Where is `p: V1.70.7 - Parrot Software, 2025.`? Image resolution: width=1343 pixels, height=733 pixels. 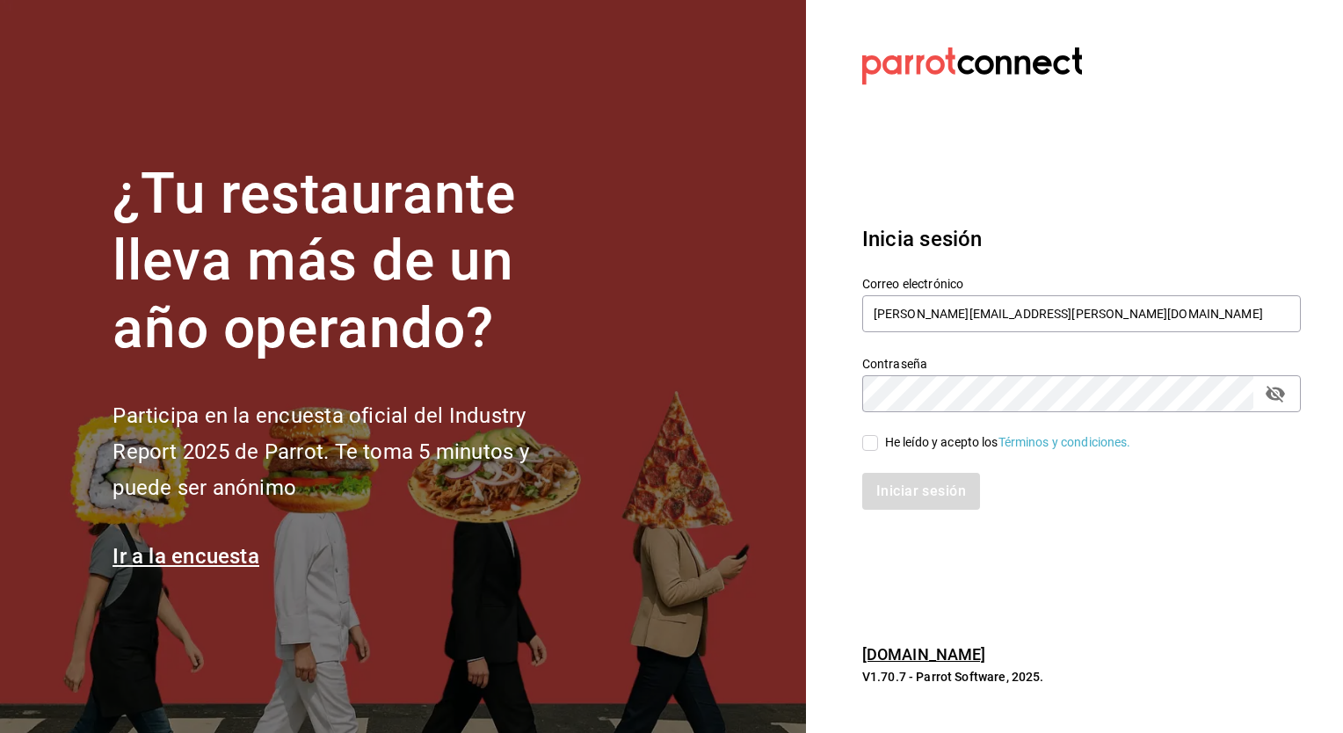 p: V1.70.7 - Parrot Software, 2025. is located at coordinates (1081, 677).